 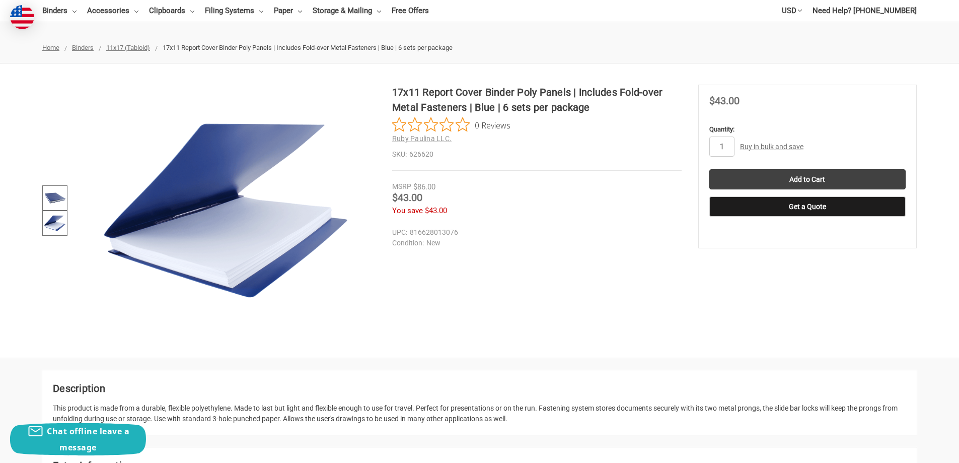 I want to click on a: Home, so click(x=51, y=47).